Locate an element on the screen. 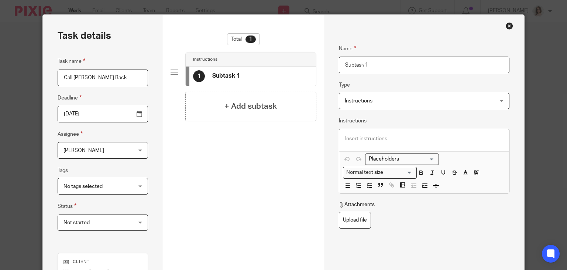  label: Name is located at coordinates (347, 48).